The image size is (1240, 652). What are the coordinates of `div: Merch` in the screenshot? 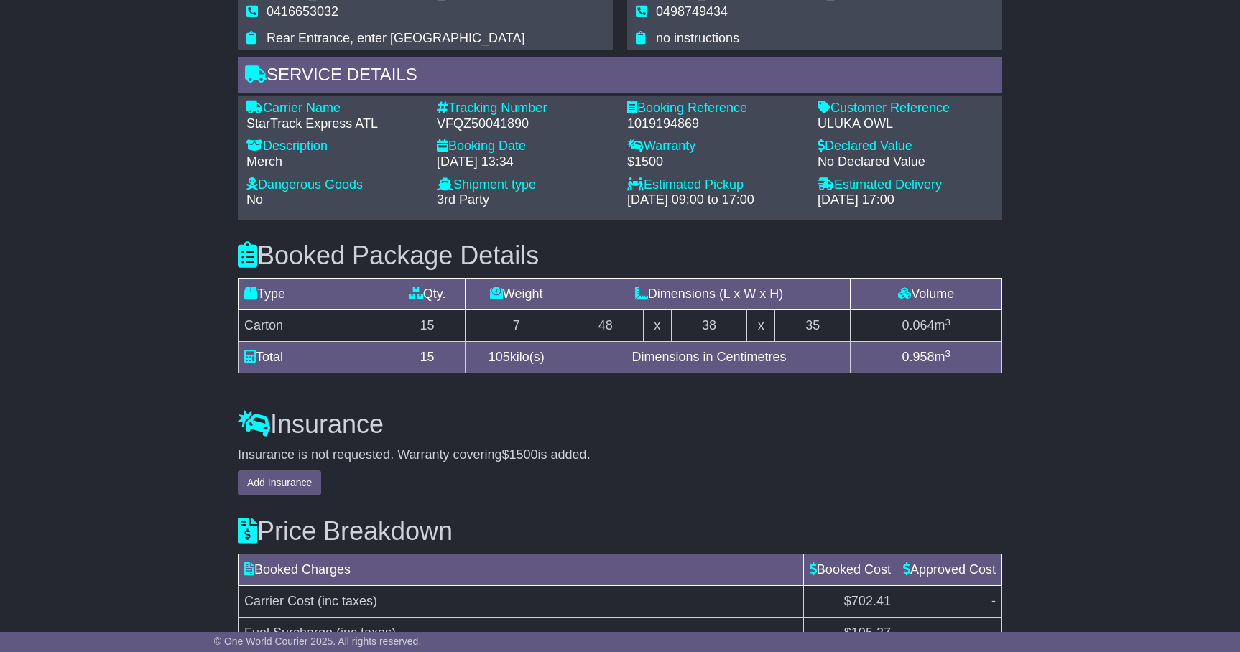 It's located at (334, 162).